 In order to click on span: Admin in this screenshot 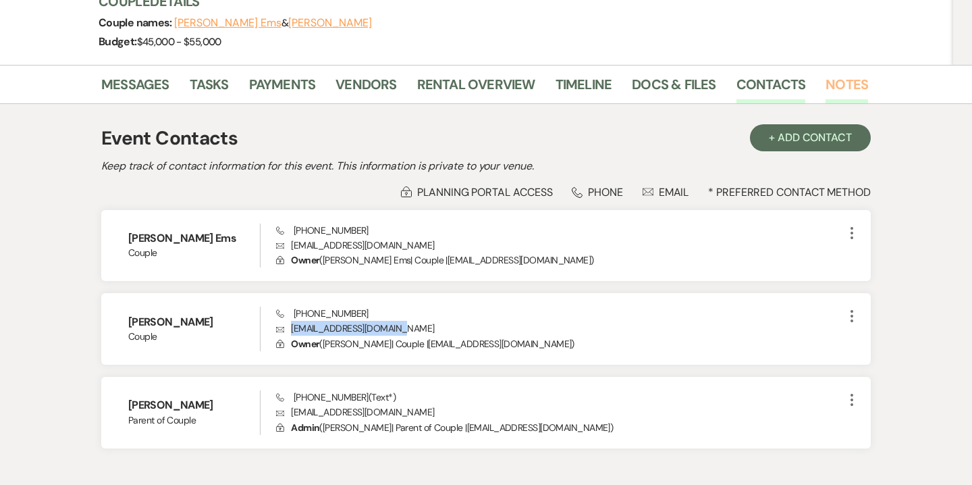, I will do `click(305, 427)`.